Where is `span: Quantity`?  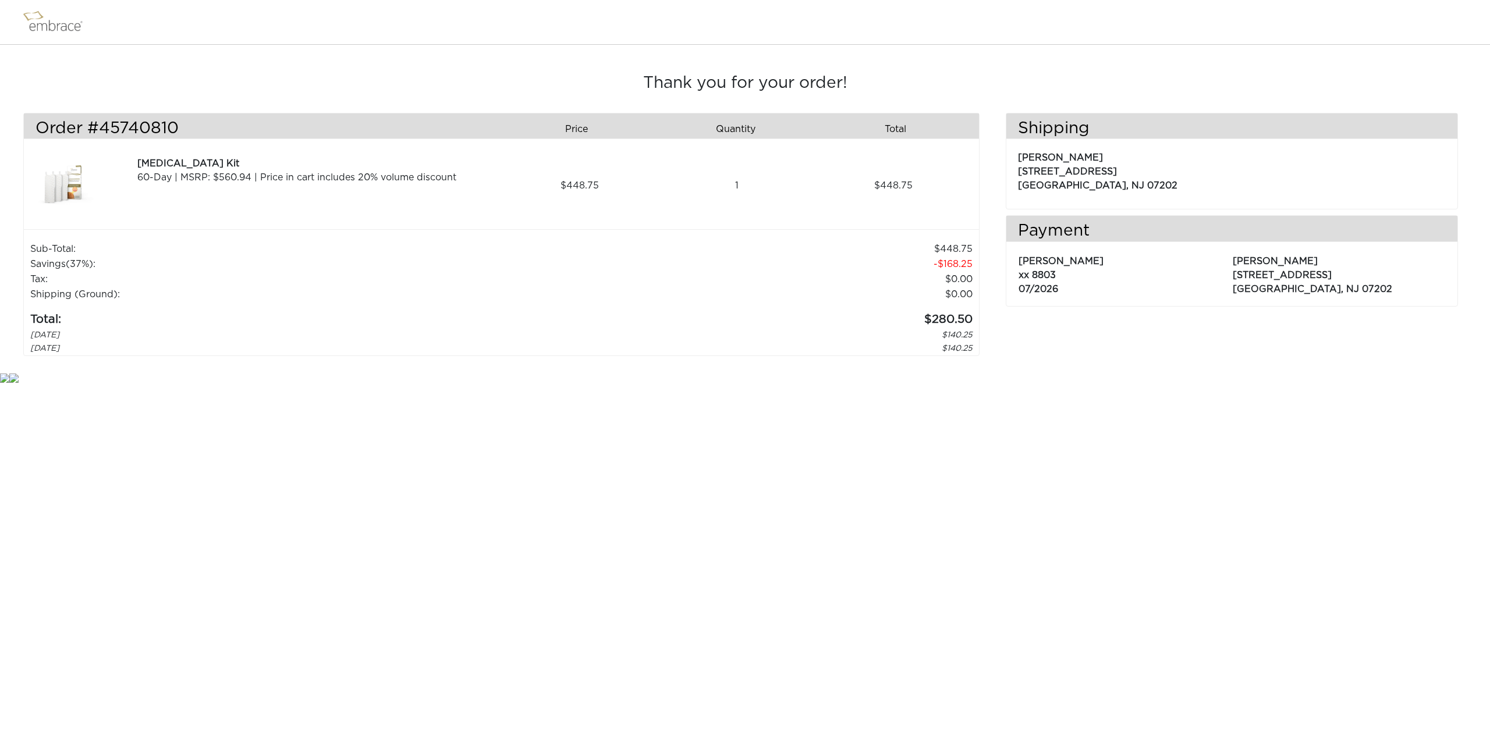 span: Quantity is located at coordinates (736, 129).